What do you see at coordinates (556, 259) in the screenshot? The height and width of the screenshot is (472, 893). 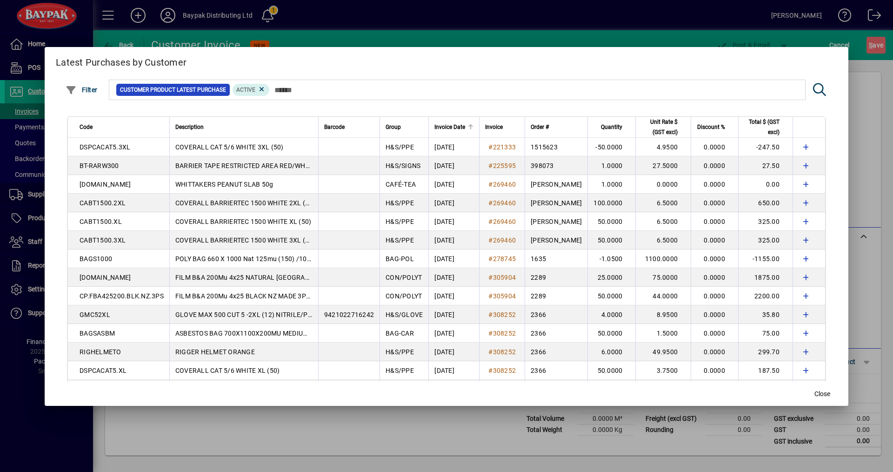 I see `td: 1635` at bounding box center [556, 259].